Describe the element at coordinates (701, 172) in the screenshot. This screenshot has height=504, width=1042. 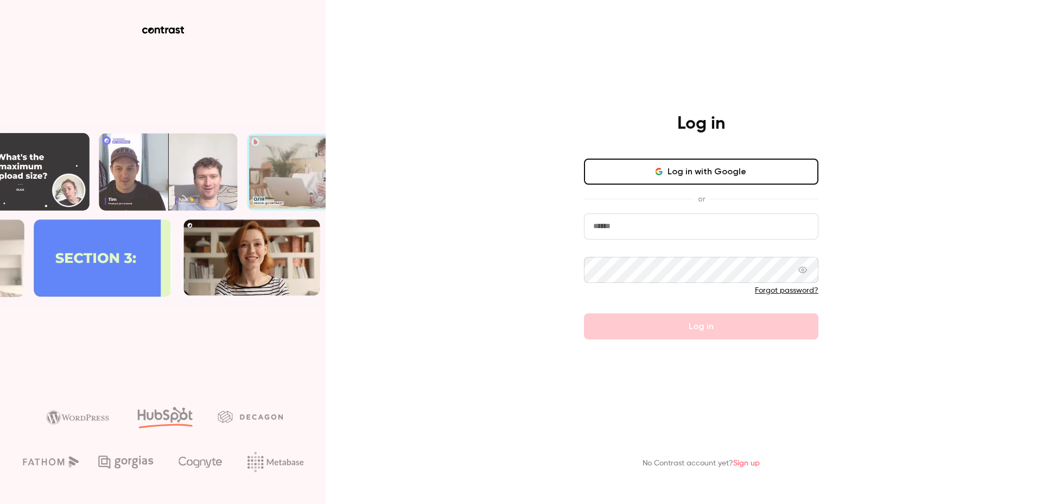
I see `button: Log in with Google` at that location.